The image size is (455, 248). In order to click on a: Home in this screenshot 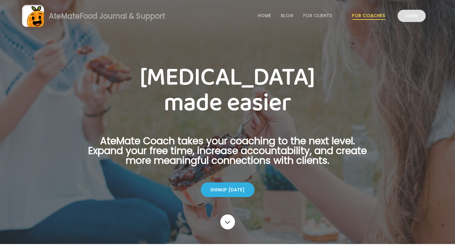, I will do `click(264, 16)`.